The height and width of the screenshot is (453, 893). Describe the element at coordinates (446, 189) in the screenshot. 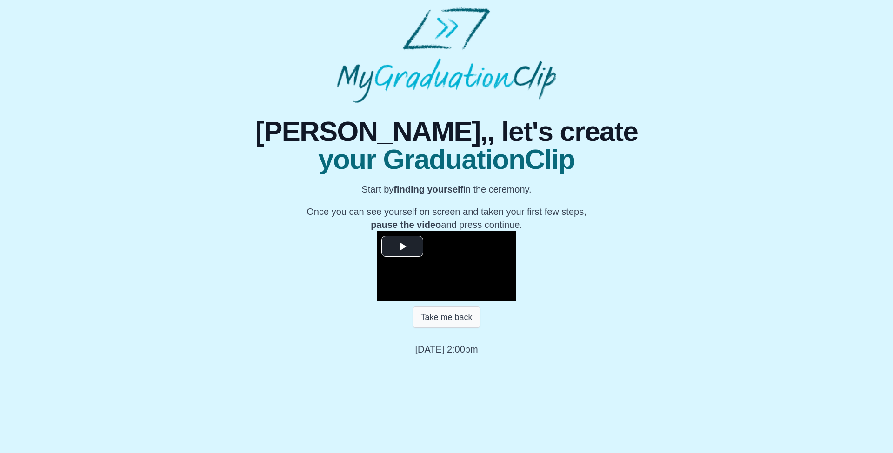

I see `p: Start by in the ceremony.` at that location.